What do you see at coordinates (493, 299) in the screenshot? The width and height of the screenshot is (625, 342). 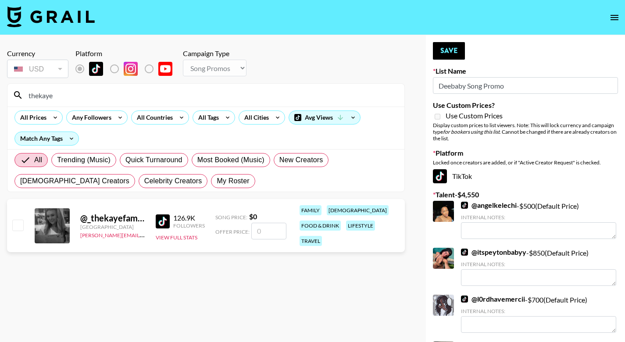 I see `a: @l0rdhavemercii` at bounding box center [493, 299].